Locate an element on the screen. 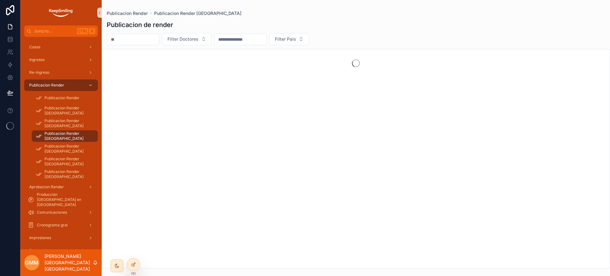  span: Re-Ingreso is located at coordinates (39, 72).